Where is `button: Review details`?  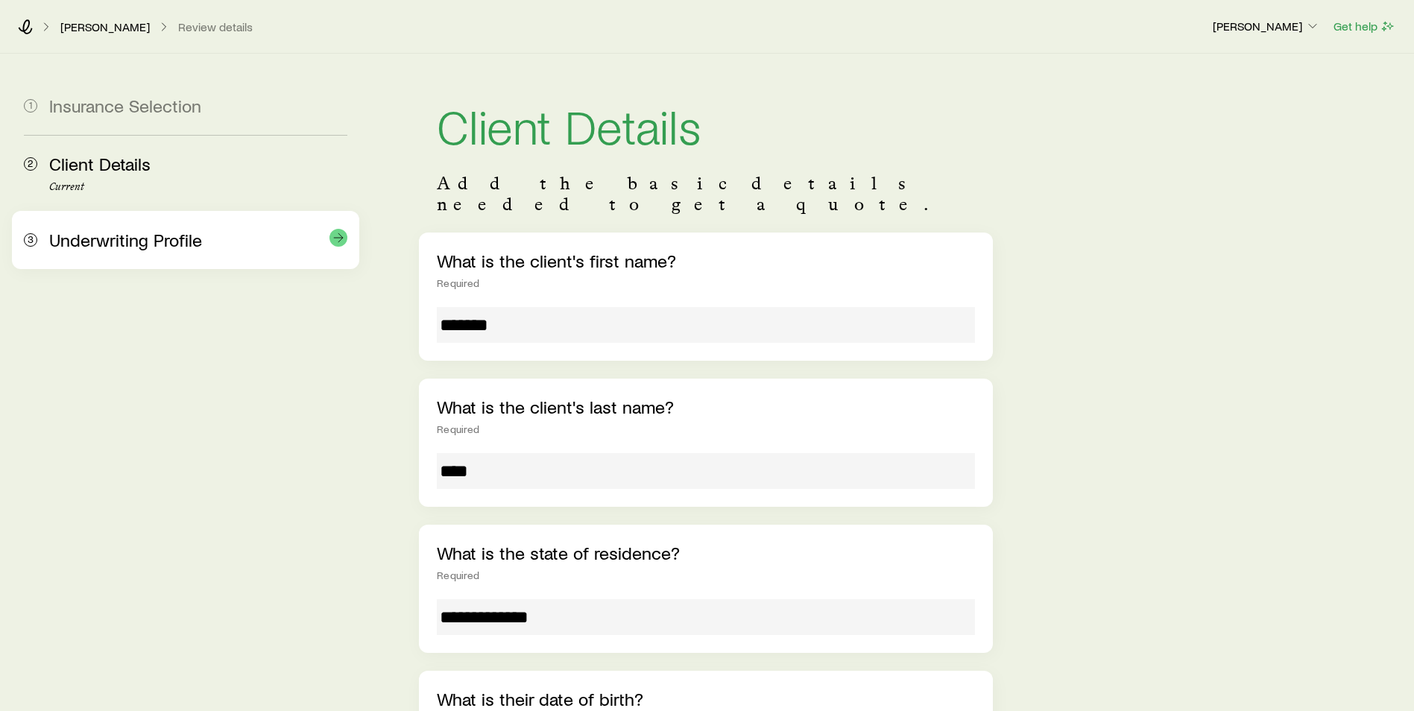
button: Review details is located at coordinates (215, 27).